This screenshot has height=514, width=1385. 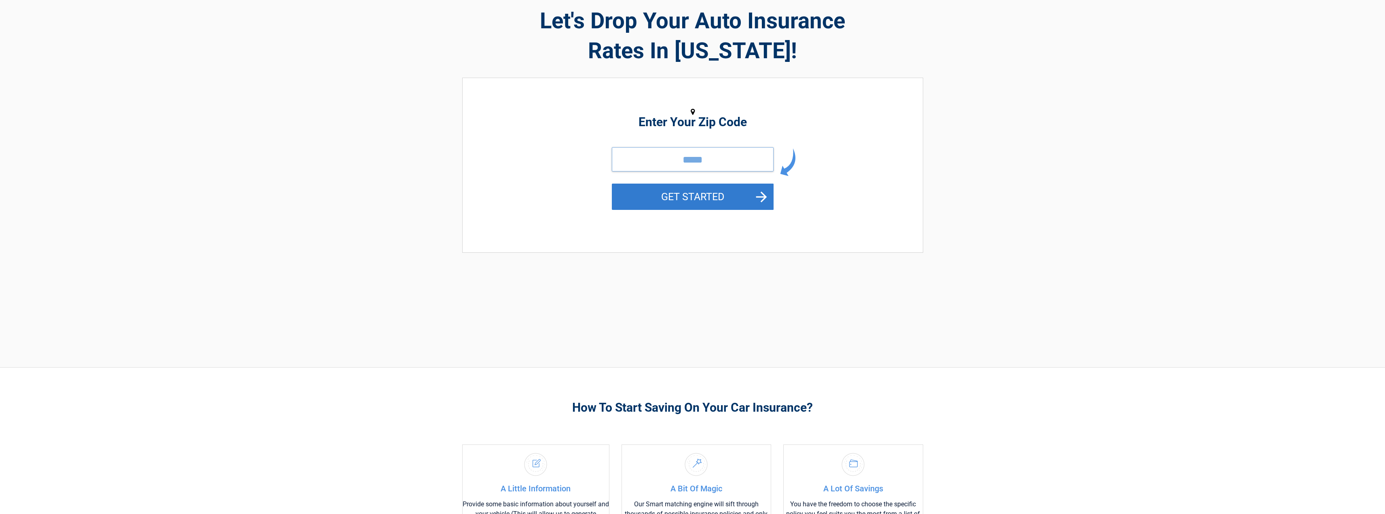 What do you see at coordinates (697, 489) in the screenshot?
I see `h4: A Bit Of Magic` at bounding box center [697, 489].